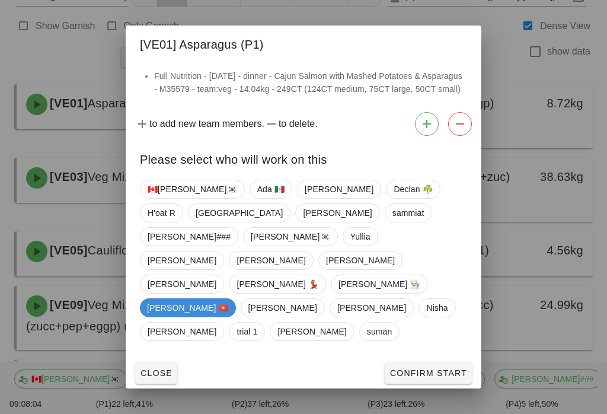 This screenshot has height=414, width=607. I want to click on span: Confirm Start, so click(428, 373).